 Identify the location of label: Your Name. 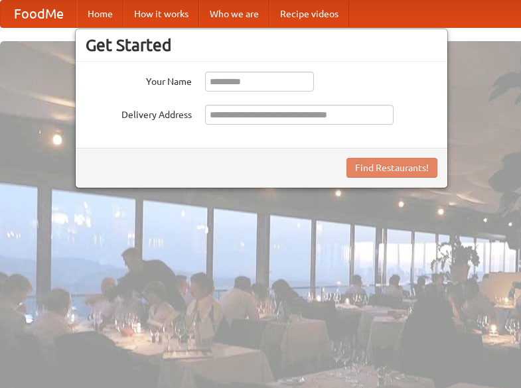
(139, 80).